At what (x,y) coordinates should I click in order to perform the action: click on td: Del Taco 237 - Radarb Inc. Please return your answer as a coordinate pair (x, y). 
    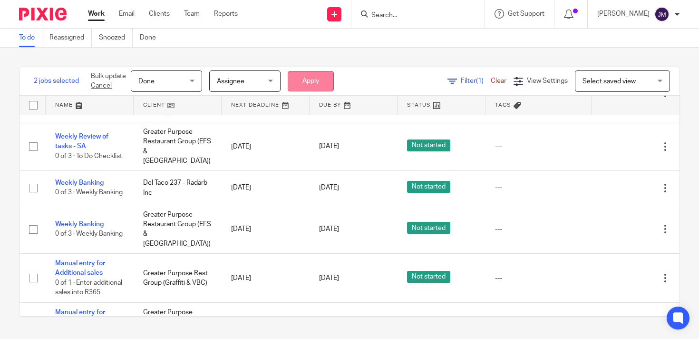
    Looking at the image, I should click on (177, 187).